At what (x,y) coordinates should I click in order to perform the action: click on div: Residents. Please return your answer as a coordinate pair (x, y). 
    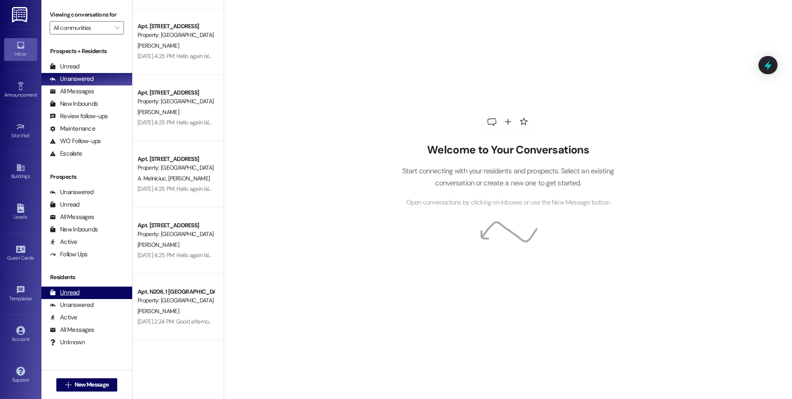
    Looking at the image, I should click on (87, 277).